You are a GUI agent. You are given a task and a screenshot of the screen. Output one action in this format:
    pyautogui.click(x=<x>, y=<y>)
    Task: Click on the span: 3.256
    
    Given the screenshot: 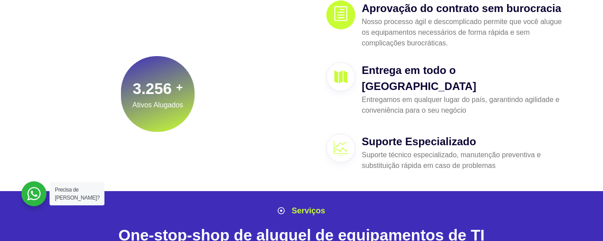 What is the action you would take?
    pyautogui.click(x=152, y=88)
    